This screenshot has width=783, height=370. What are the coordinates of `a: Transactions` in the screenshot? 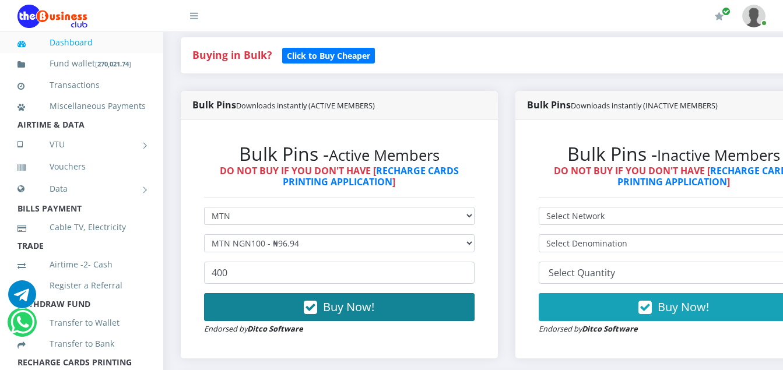 It's located at (82, 85).